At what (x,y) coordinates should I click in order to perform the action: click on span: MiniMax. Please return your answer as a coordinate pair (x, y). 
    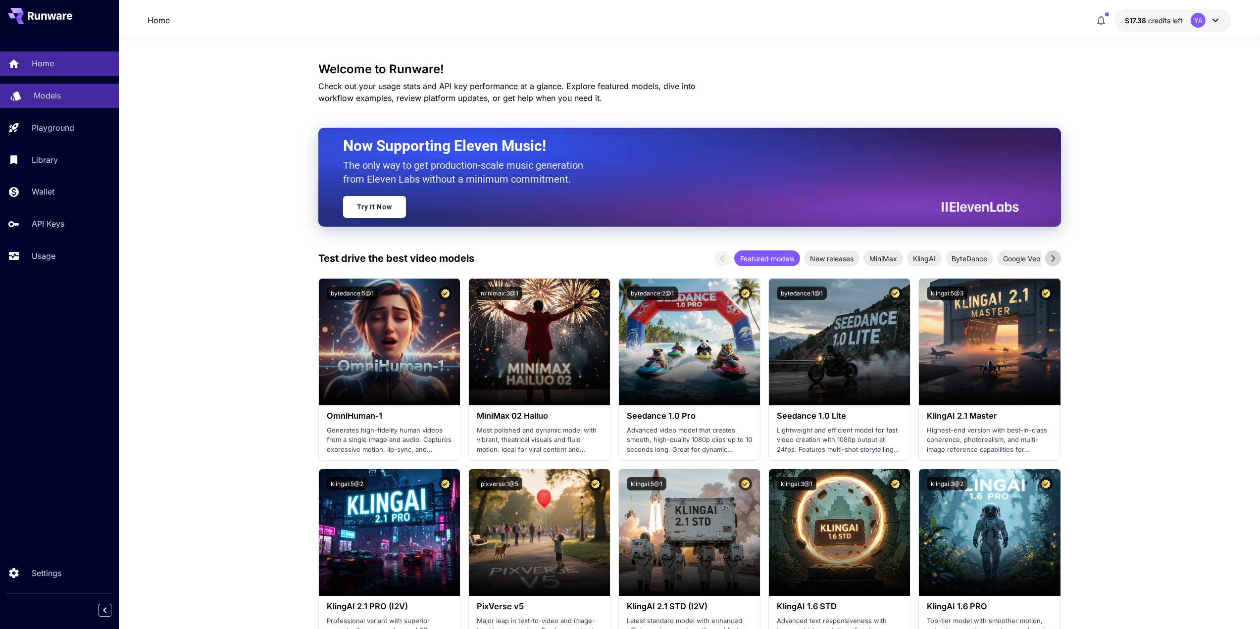
    Looking at the image, I should click on (883, 258).